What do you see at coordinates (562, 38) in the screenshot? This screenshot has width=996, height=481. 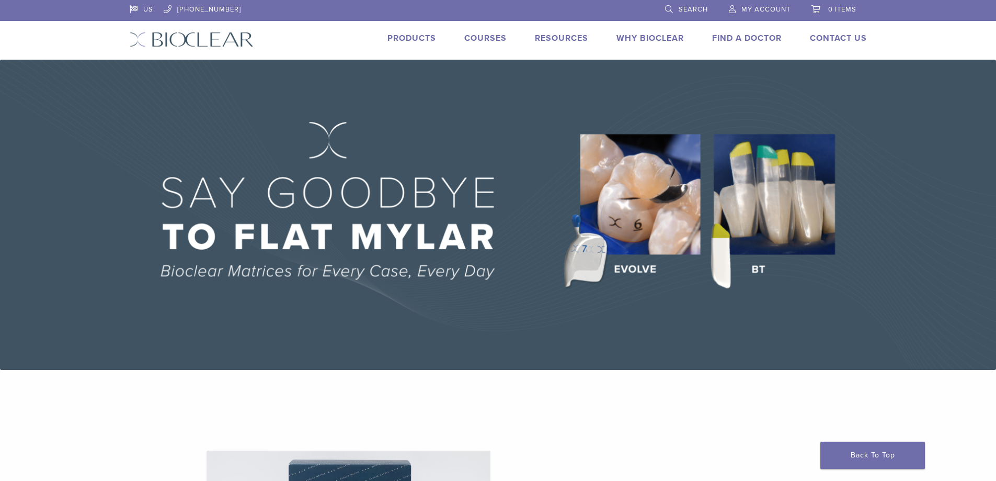 I see `a: Resources` at bounding box center [562, 38].